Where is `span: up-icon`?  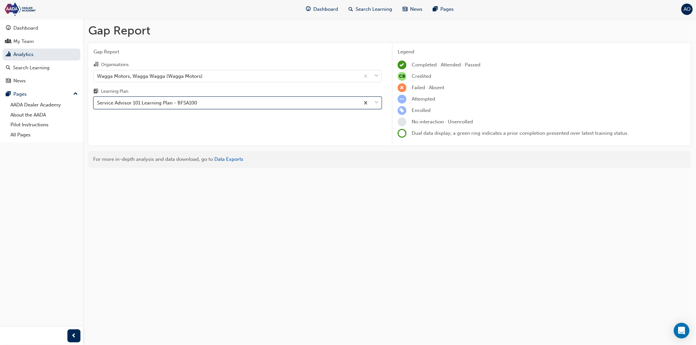 span: up-icon is located at coordinates (76, 94).